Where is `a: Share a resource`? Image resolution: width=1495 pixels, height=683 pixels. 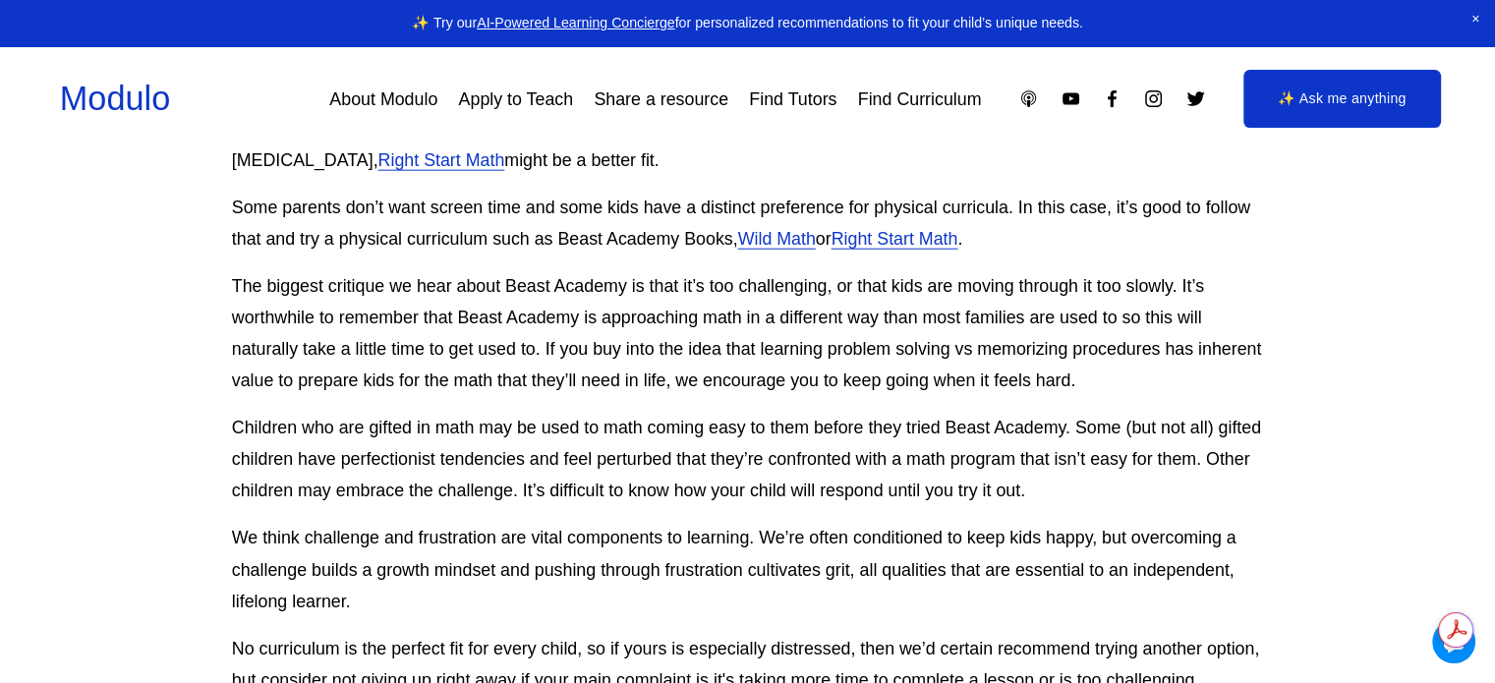
a: Share a resource is located at coordinates (660, 99).